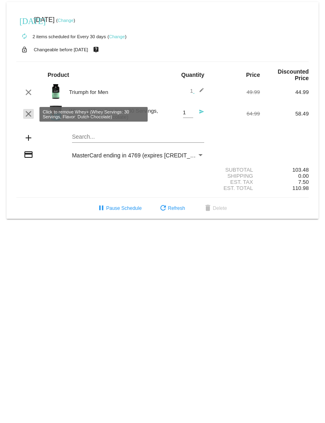 The height and width of the screenshot is (423, 325). What do you see at coordinates (236, 114) in the screenshot?
I see `div: 64.99` at bounding box center [236, 114].